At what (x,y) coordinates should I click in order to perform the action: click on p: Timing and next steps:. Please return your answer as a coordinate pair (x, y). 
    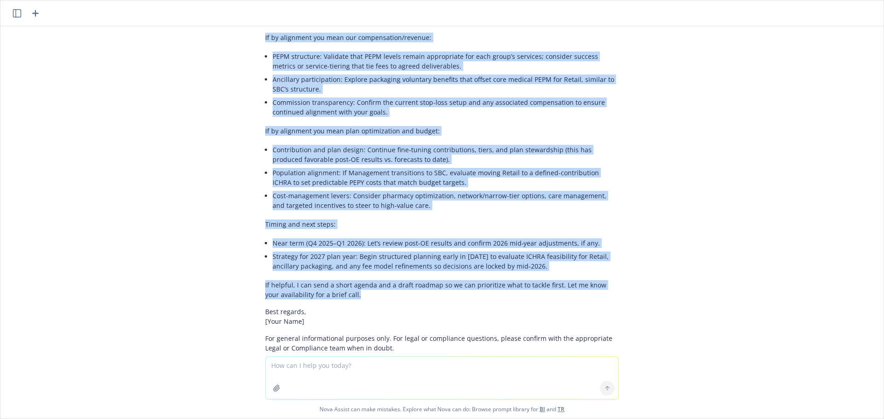
    Looking at the image, I should click on (442, 224).